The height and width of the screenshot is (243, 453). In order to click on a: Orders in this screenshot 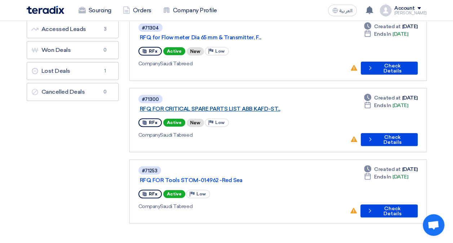, I will do `click(137, 10)`.